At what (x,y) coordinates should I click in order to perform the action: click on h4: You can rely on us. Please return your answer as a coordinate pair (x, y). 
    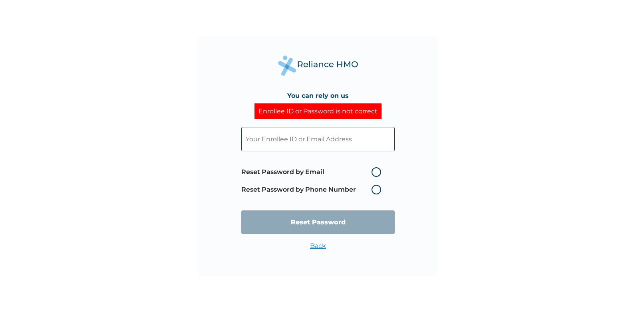
    Looking at the image, I should click on (318, 95).